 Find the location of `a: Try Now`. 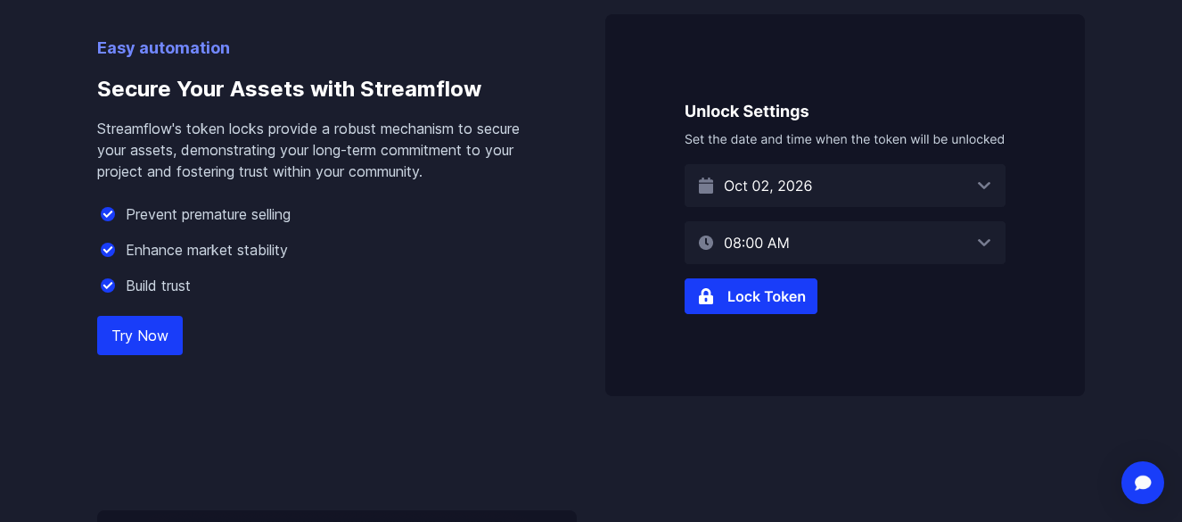

a: Try Now is located at coordinates (140, 335).